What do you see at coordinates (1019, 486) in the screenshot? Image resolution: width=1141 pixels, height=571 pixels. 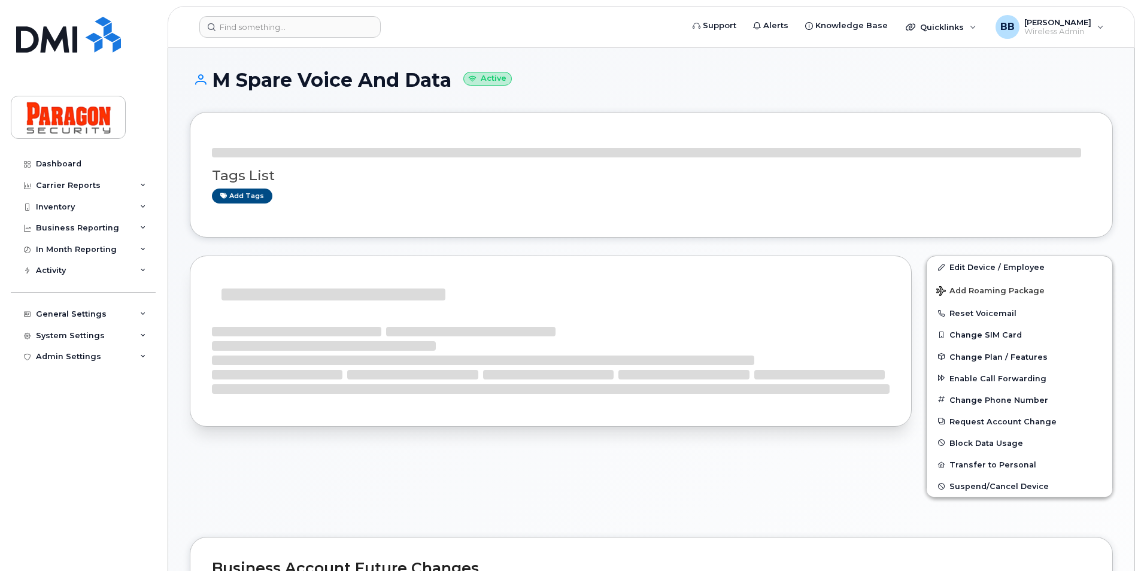 I see `button: Suspend/Cancel Device` at bounding box center [1019, 486].